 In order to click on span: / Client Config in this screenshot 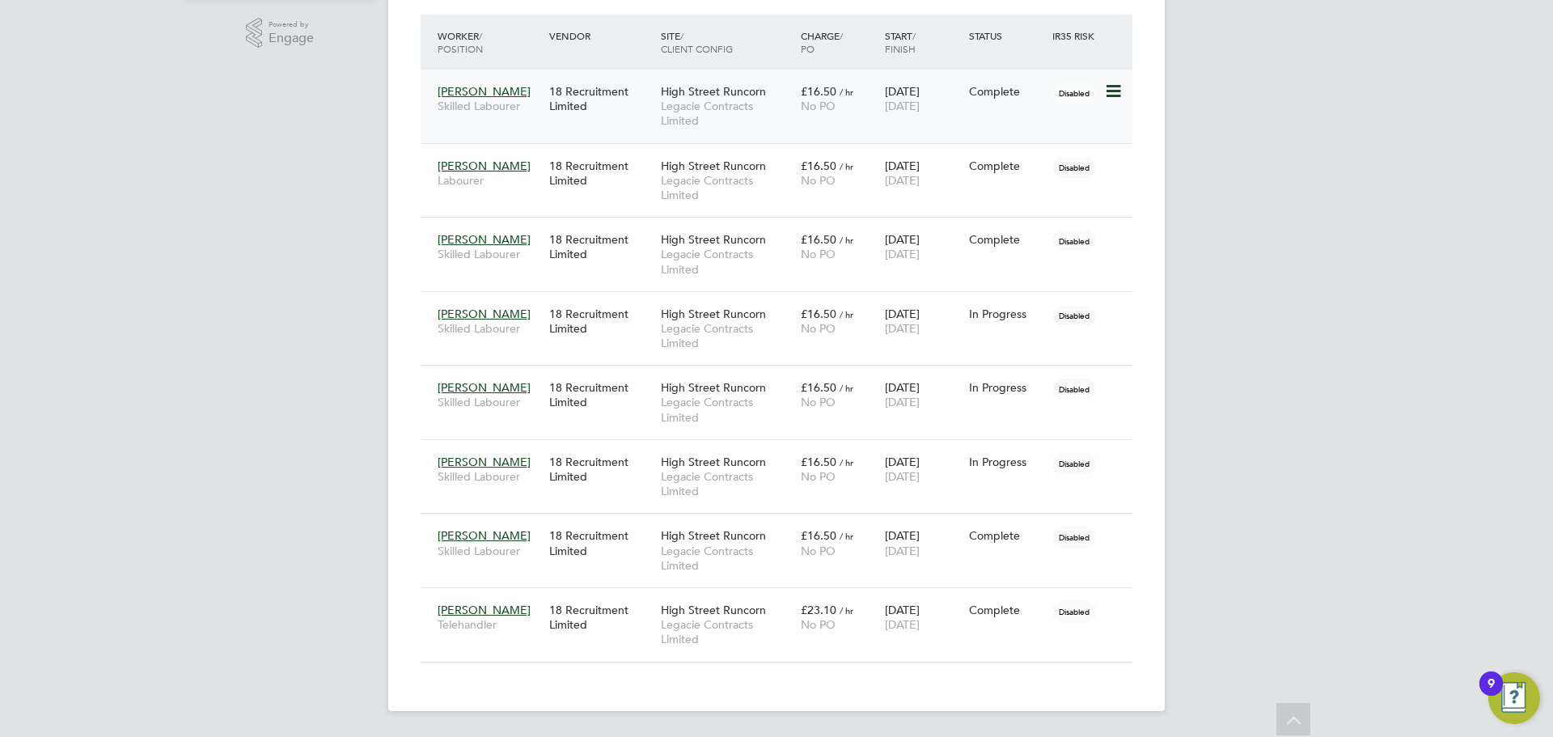, I will do `click(697, 42)`.